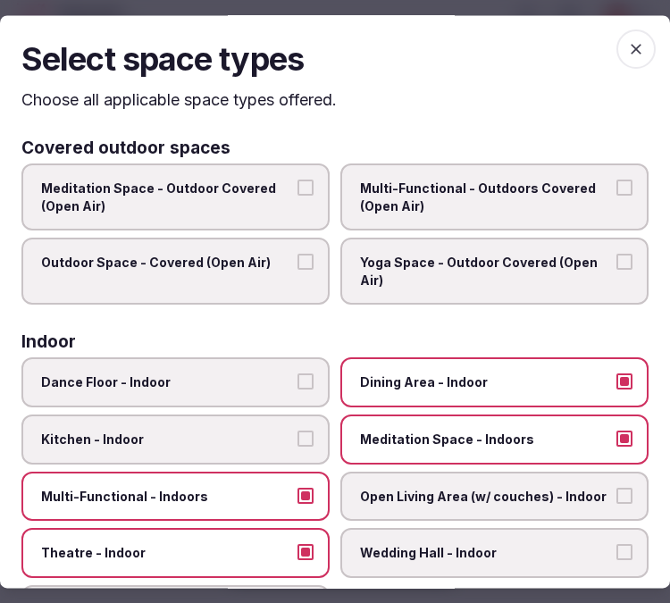 The height and width of the screenshot is (603, 670). What do you see at coordinates (306, 188) in the screenshot?
I see `button: Meditation Space - Outdoor Covered (Open Air)` at bounding box center [306, 188].